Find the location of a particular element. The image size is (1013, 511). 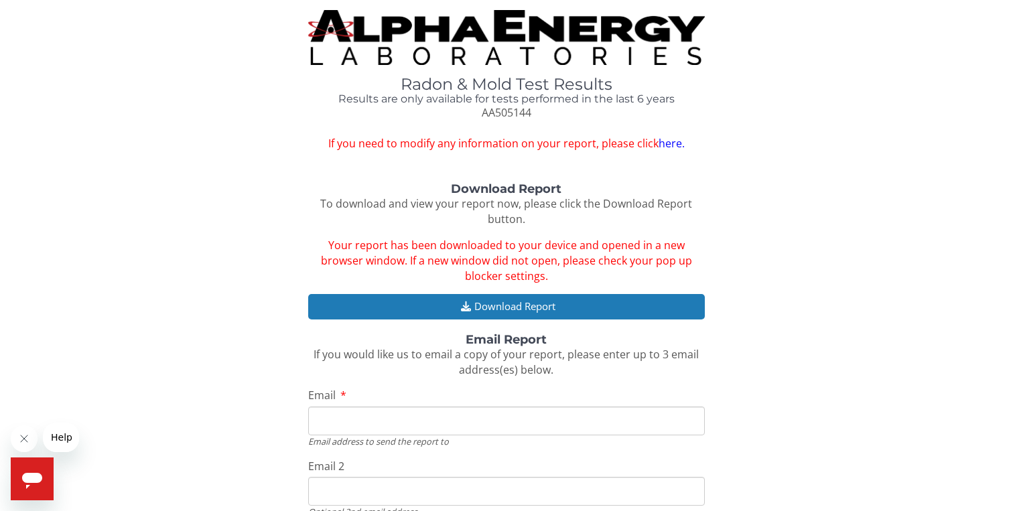

span: Help is located at coordinates (19, 15).